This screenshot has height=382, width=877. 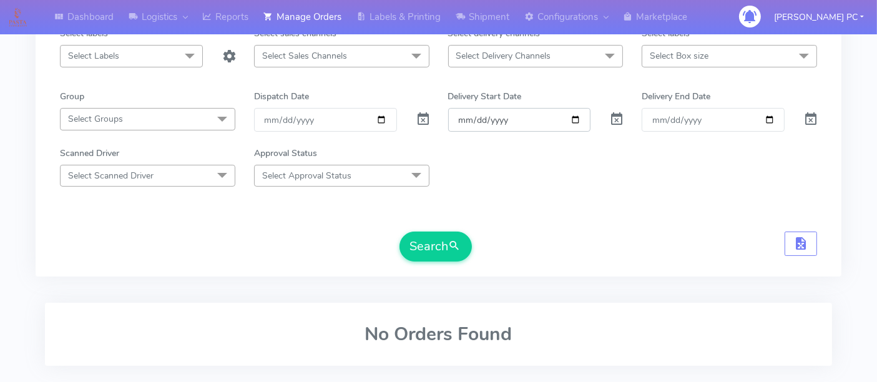 What do you see at coordinates (72, 96) in the screenshot?
I see `label: Group` at bounding box center [72, 96].